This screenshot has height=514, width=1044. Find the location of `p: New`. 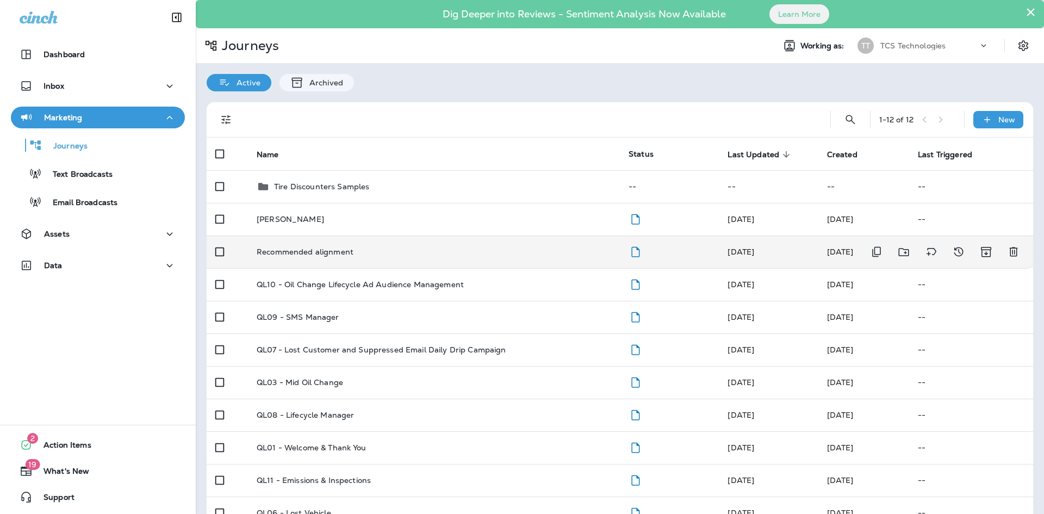

p: New is located at coordinates (1006, 120).